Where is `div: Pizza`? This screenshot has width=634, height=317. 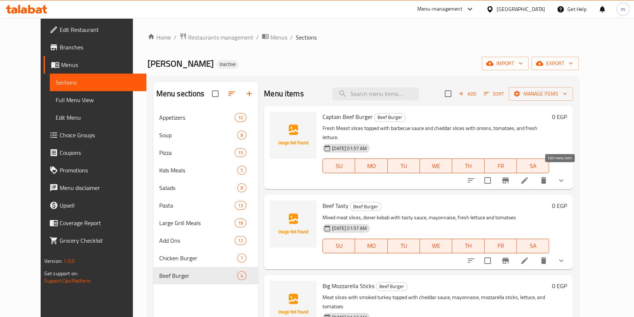
div: Pizza is located at coordinates (197, 153).